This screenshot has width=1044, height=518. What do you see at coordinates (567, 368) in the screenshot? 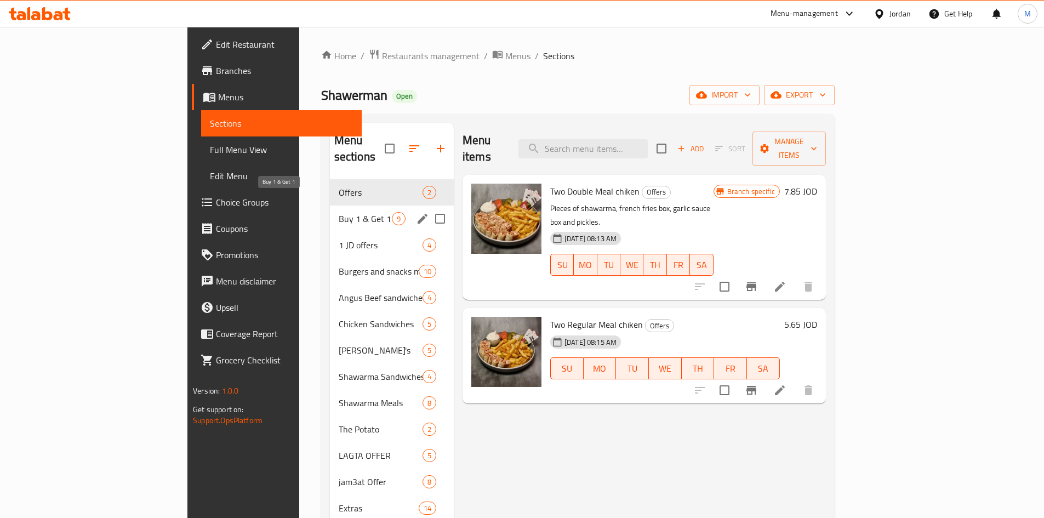
I see `span: SU` at bounding box center [567, 368].